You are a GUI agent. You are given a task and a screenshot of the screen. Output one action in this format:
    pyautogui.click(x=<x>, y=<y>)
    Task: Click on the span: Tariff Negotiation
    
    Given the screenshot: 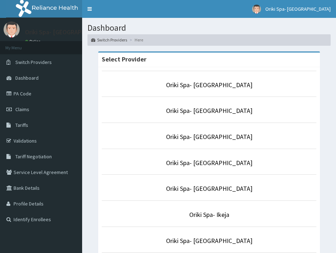 What is the action you would take?
    pyautogui.click(x=34, y=156)
    